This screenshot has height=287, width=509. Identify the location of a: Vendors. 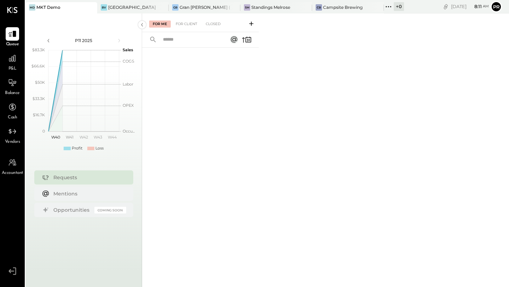
(12, 135).